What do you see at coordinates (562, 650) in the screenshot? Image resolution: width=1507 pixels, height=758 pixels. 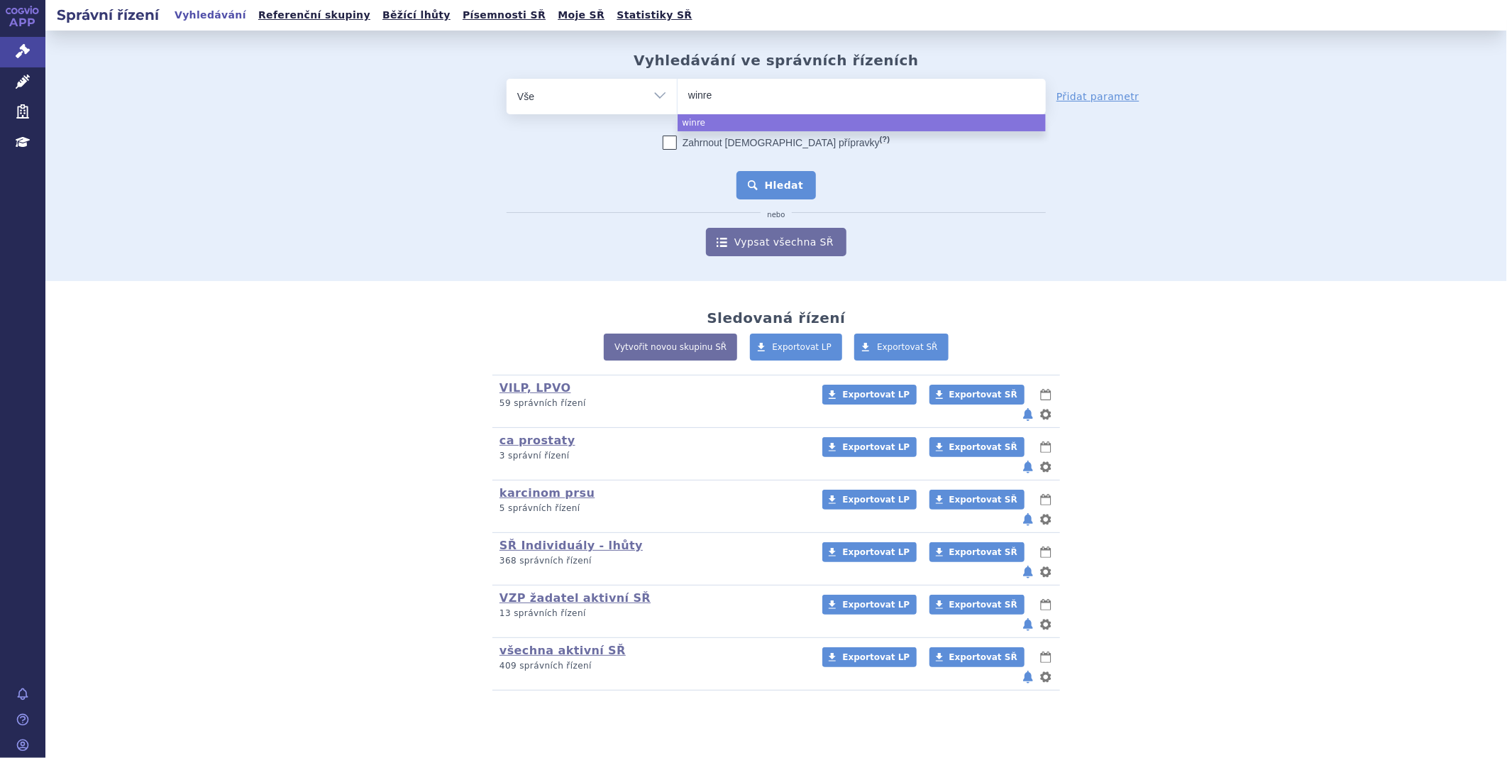 I see `a: všechna aktivní SŘ` at bounding box center [562, 650].